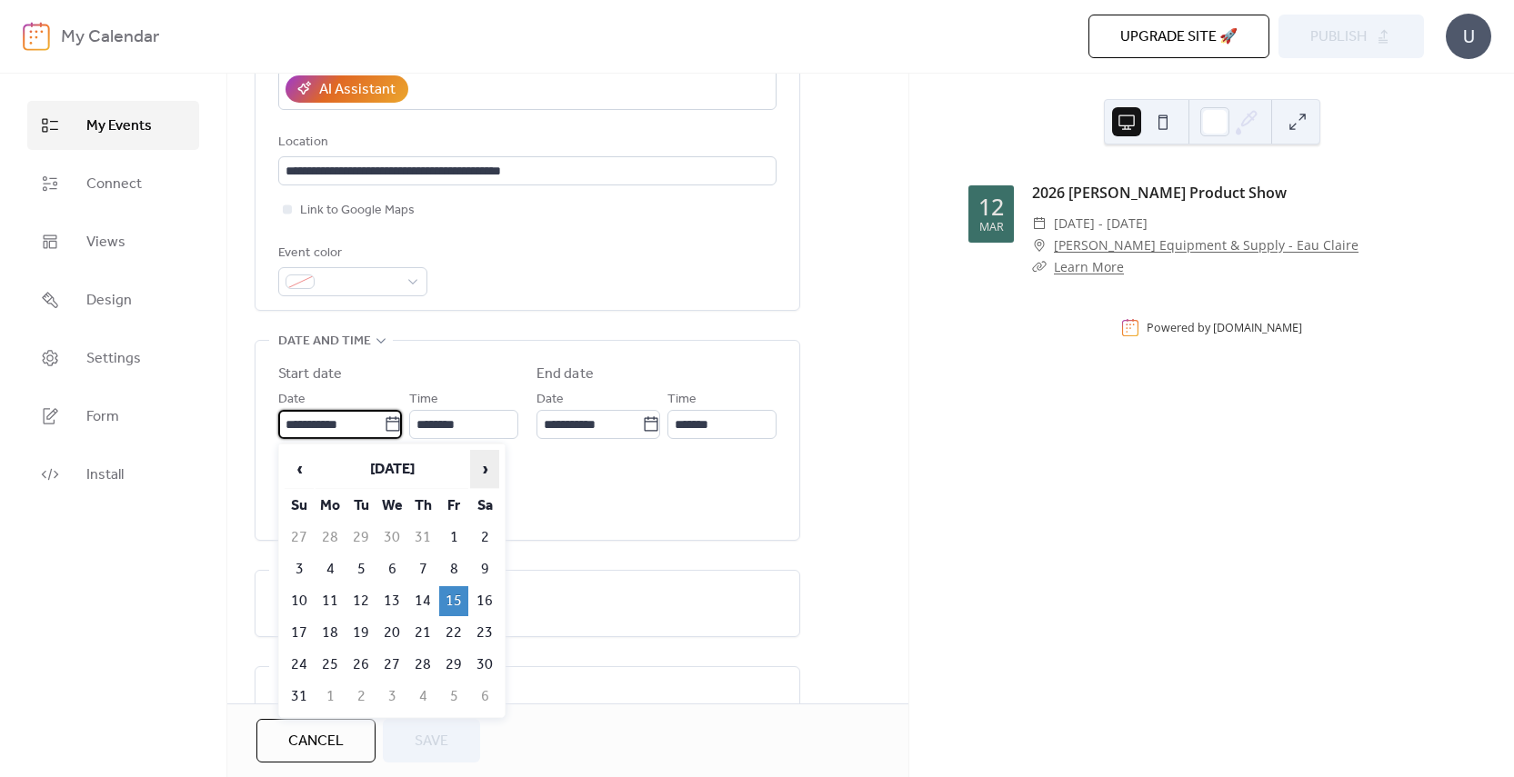 The width and height of the screenshot is (1514, 777). Describe the element at coordinates (423, 601) in the screenshot. I see `td: 14` at that location.